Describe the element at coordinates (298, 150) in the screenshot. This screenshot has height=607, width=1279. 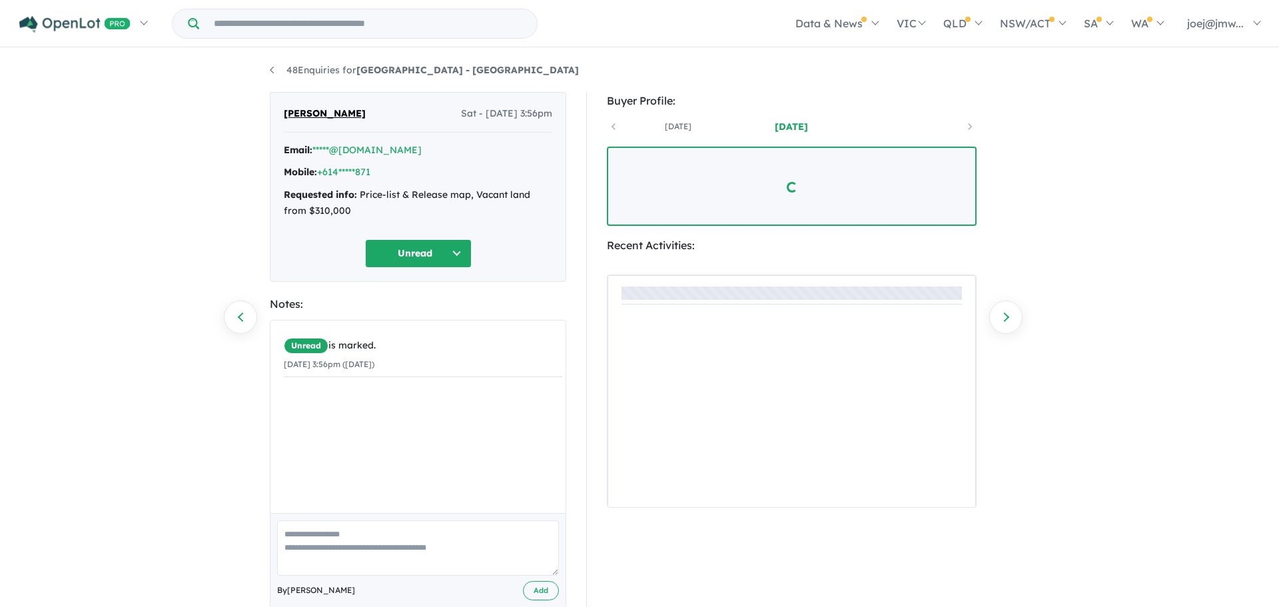
I see `strong: Email:` at that location.